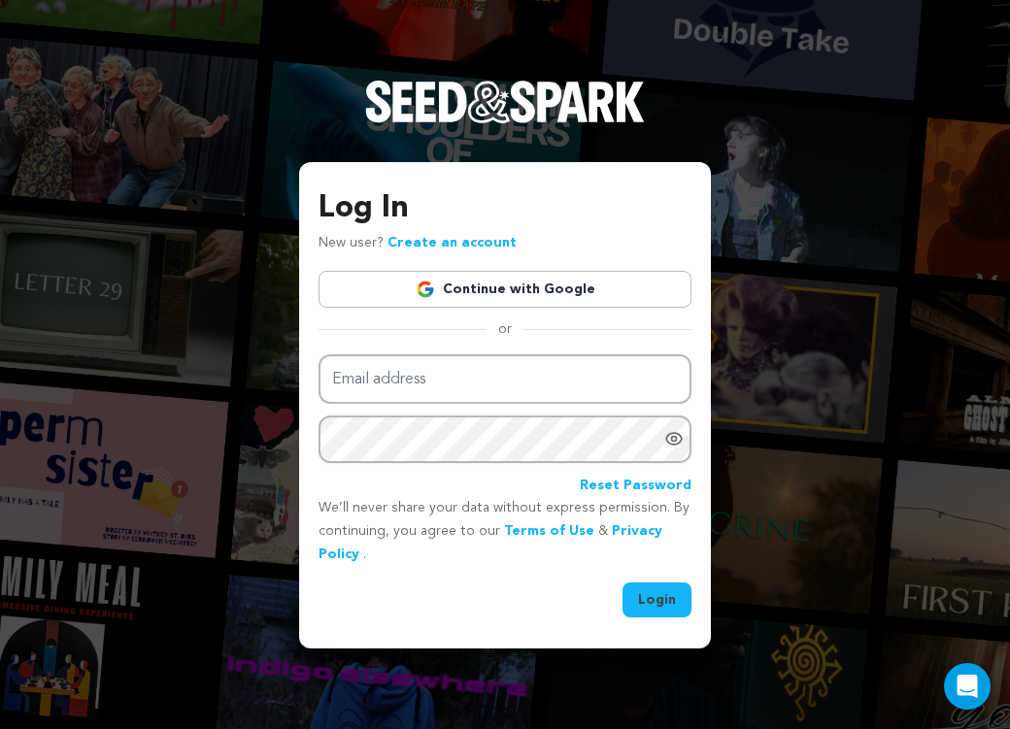 This screenshot has height=729, width=1010. I want to click on p: New user?, so click(417, 244).